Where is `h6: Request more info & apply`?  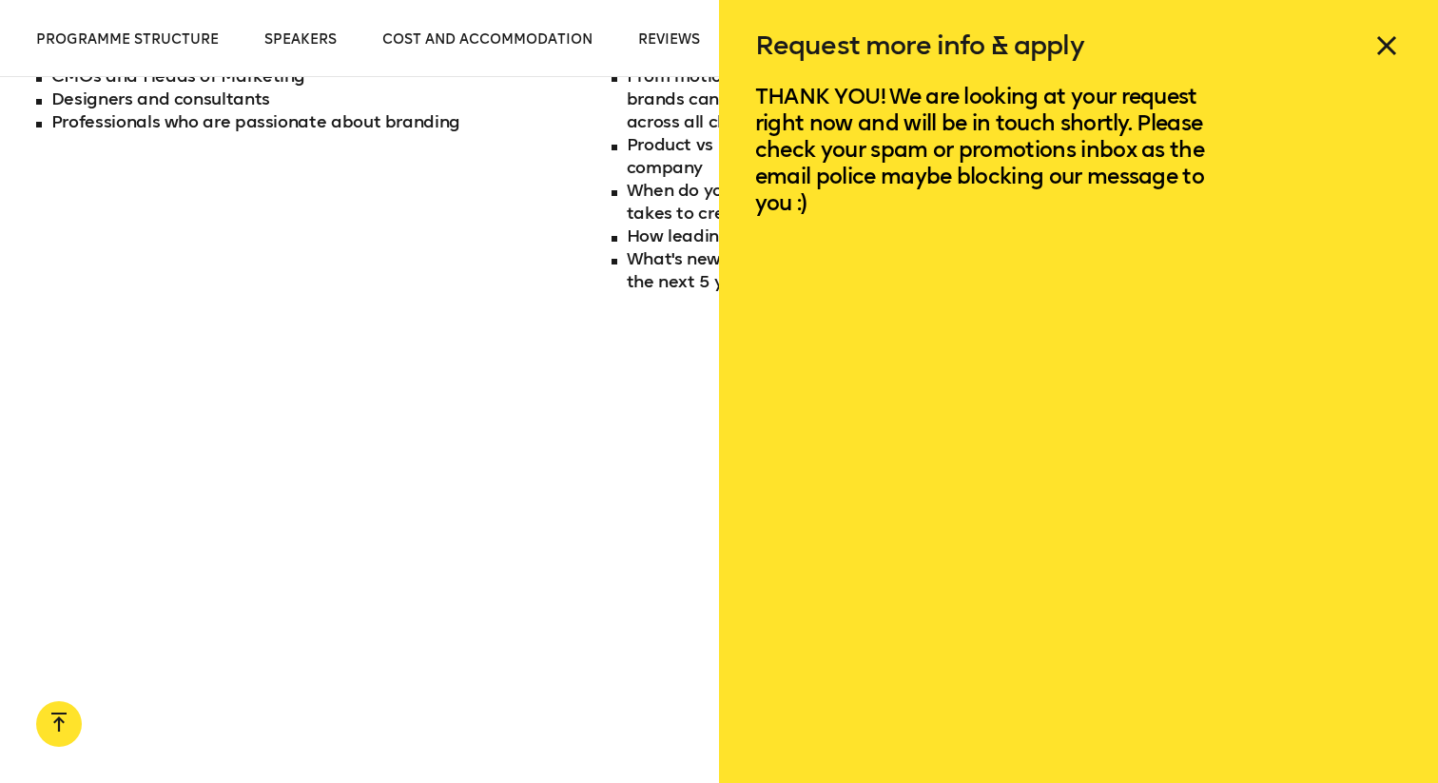 h6: Request more info & apply is located at coordinates (1078, 46).